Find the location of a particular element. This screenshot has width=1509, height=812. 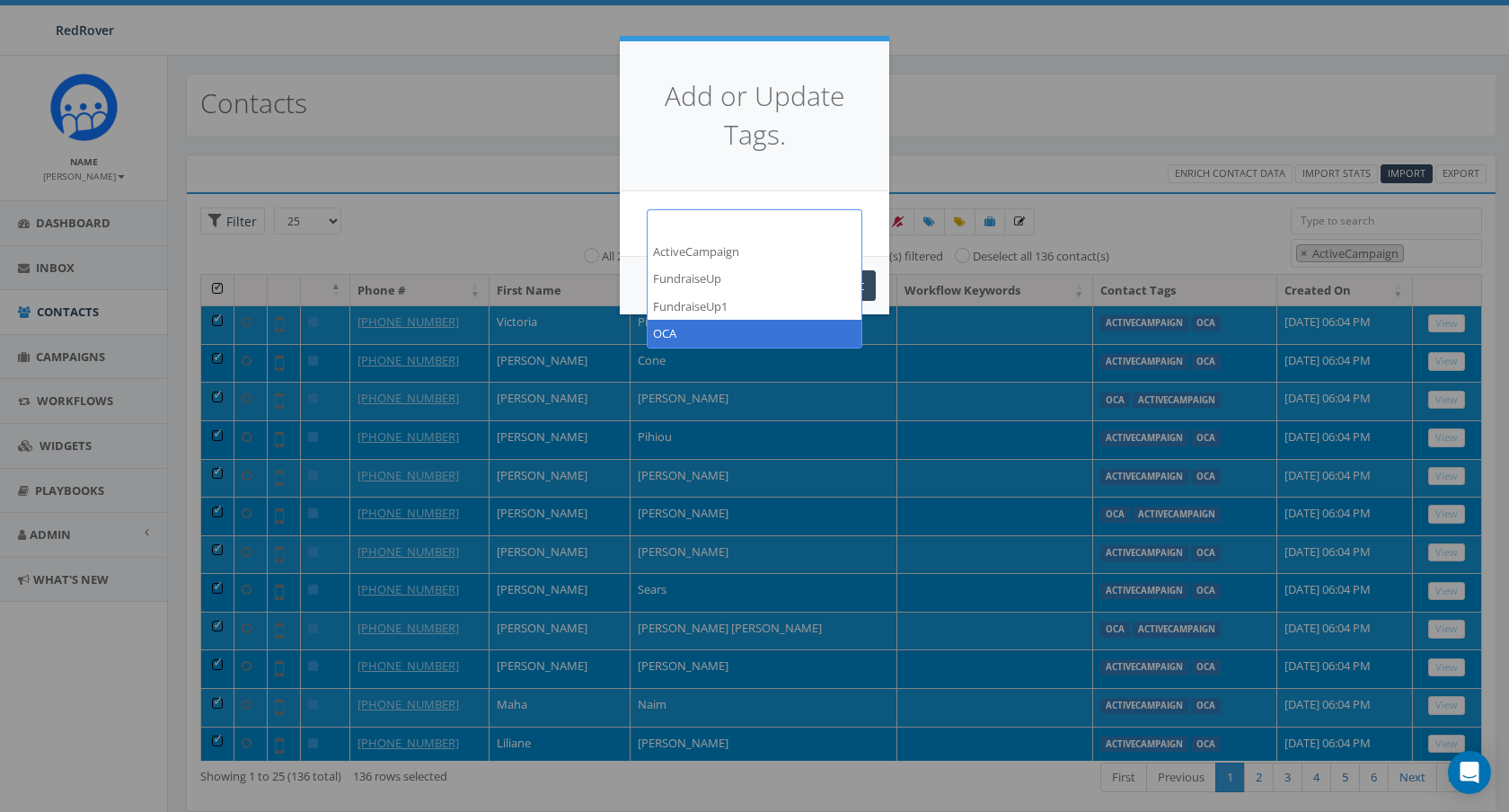

li: FundraiseUp1 is located at coordinates (754, 307).